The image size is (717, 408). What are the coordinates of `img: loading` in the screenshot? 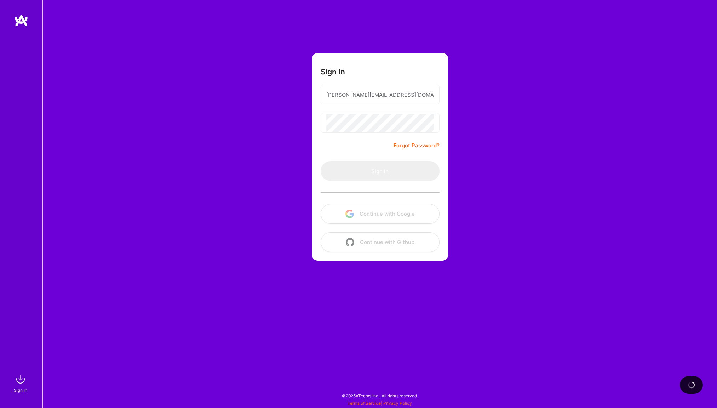 It's located at (692, 385).